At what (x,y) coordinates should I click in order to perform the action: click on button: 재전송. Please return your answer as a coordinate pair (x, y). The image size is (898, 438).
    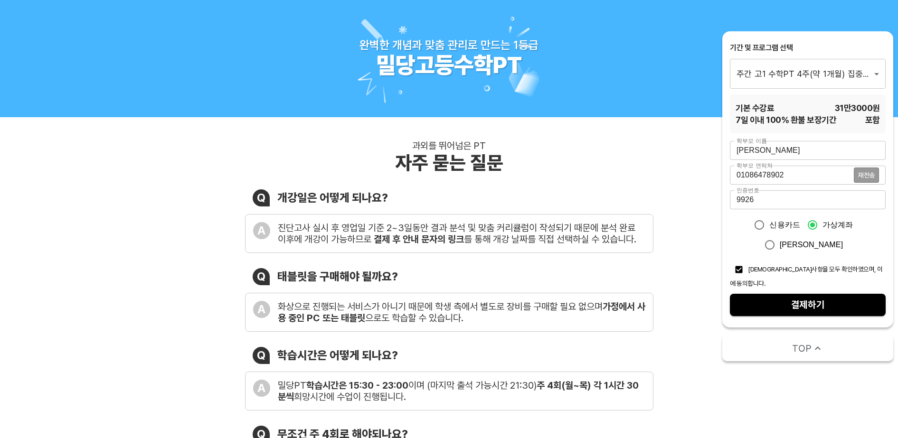
    Looking at the image, I should click on (866, 175).